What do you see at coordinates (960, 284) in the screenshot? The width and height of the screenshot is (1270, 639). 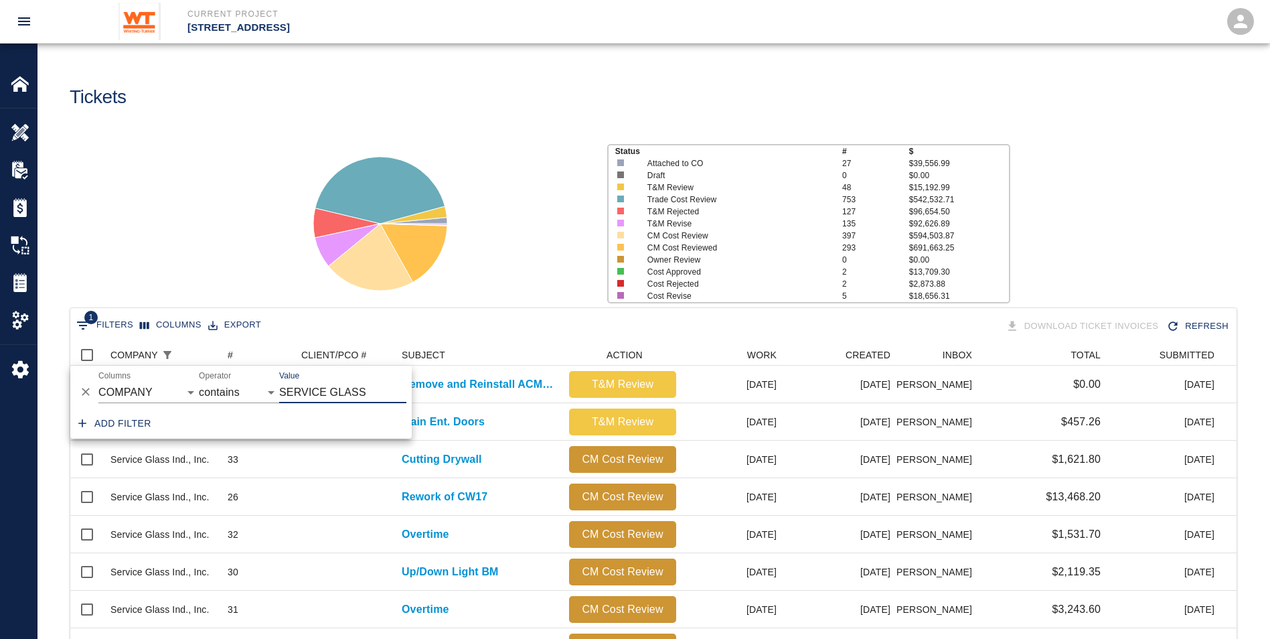 I see `p: $2,873.88` at bounding box center [960, 284].